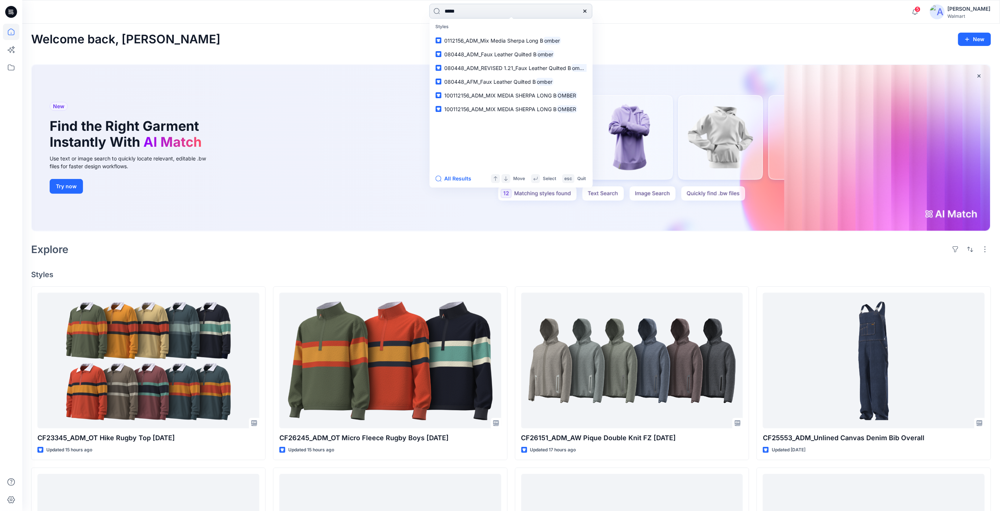  I want to click on span: 080448_ADM_Faux Leather Quilted B, so click(490, 54).